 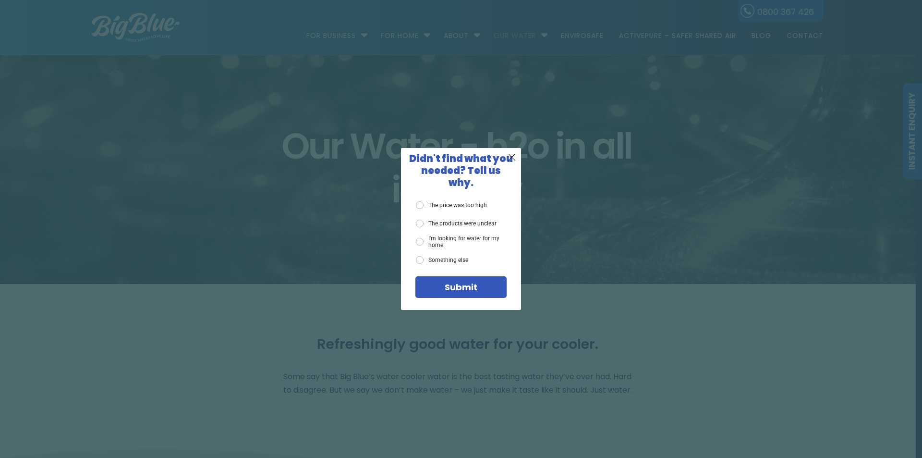 I want to click on label: The price was too high, so click(x=451, y=205).